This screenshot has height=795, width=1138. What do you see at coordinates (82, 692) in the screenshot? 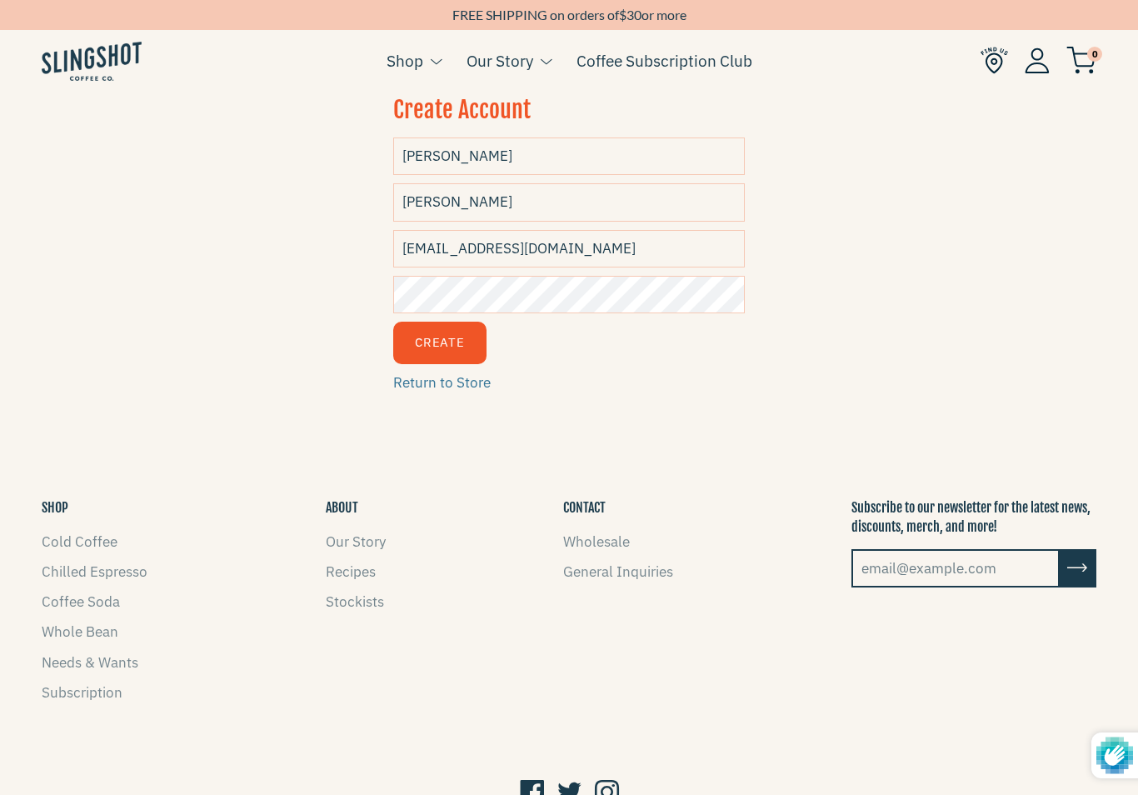
I see `a: Subscription` at bounding box center [82, 692].